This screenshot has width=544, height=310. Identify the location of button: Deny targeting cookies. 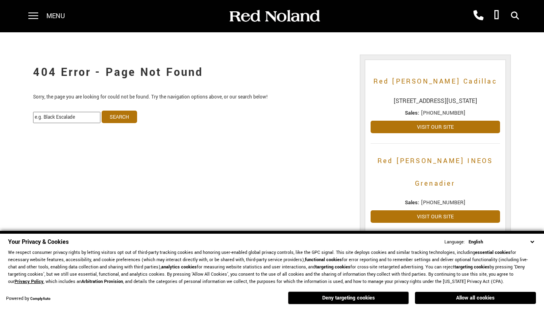
(348, 297).